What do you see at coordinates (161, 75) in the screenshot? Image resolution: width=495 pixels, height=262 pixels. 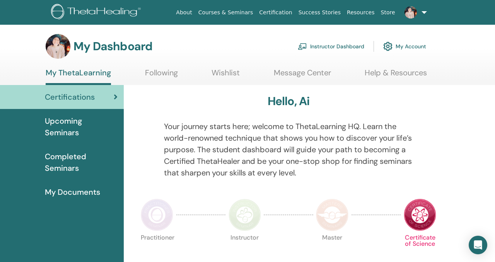 I see `a: Following` at bounding box center [161, 75].